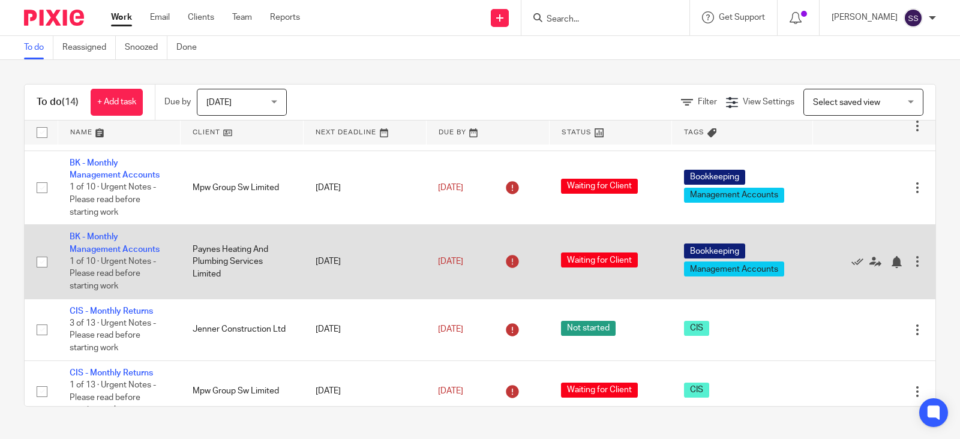 Image resolution: width=960 pixels, height=439 pixels. What do you see at coordinates (285, 17) in the screenshot?
I see `a: Reports` at bounding box center [285, 17].